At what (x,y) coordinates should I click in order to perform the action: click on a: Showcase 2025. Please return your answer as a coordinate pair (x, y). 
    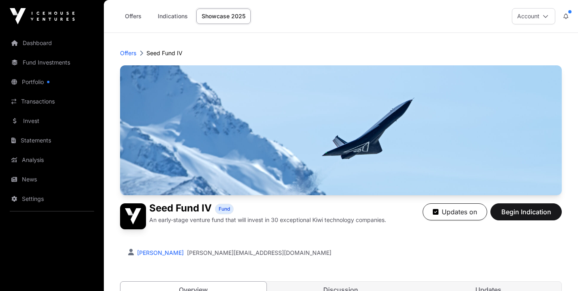
    Looking at the image, I should click on (223, 16).